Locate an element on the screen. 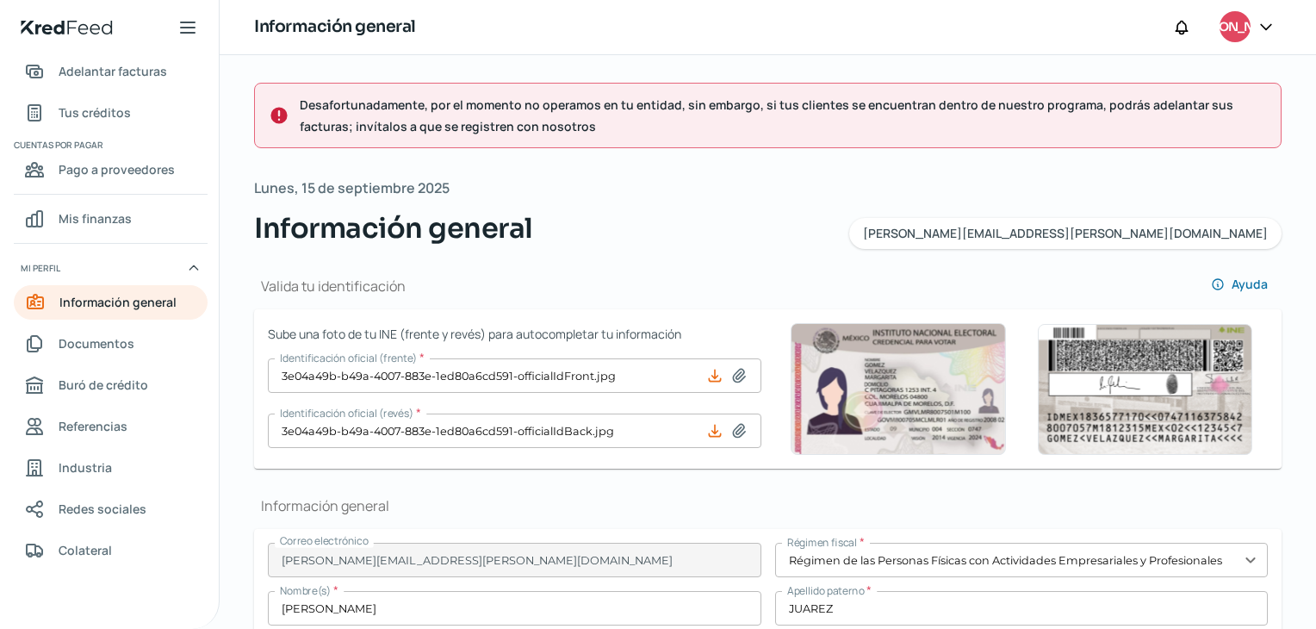  span: Tus créditos is located at coordinates (95, 112).